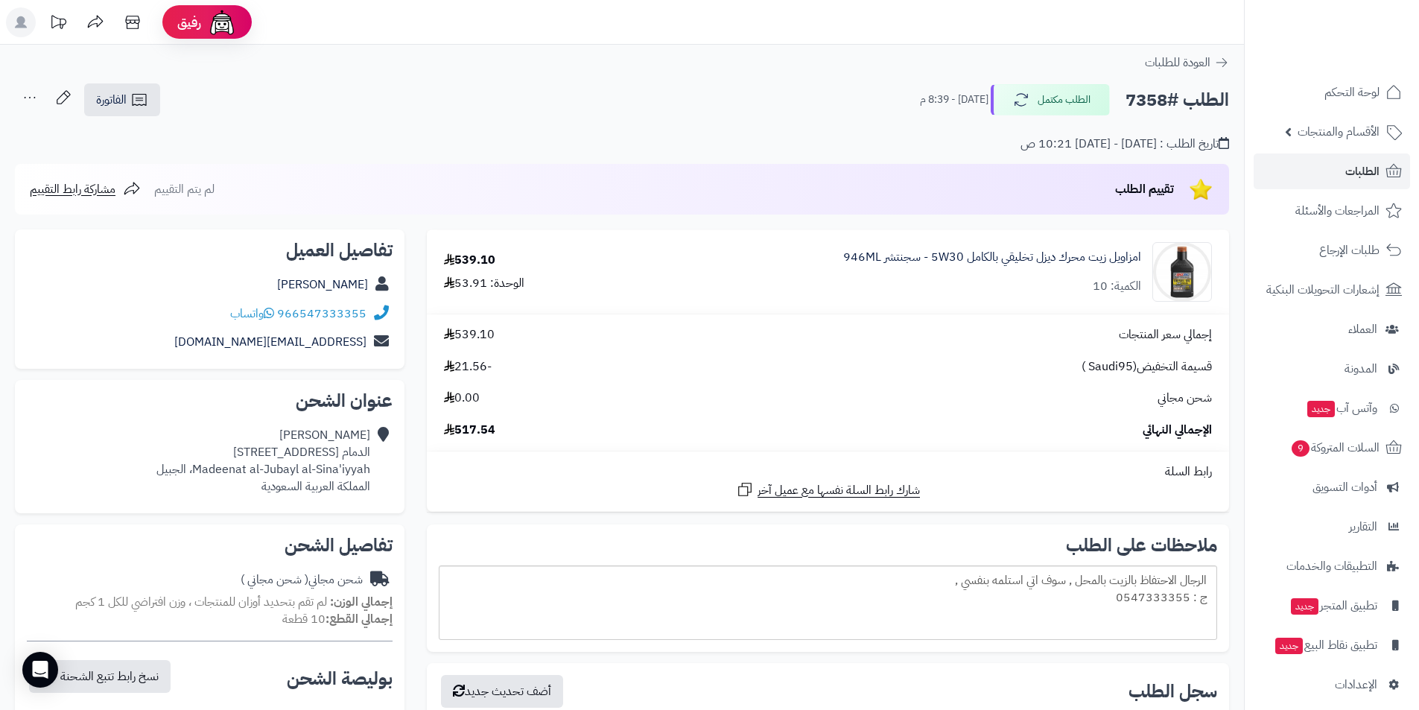 The width and height of the screenshot is (1419, 710). What do you see at coordinates (1331, 448) in the screenshot?
I see `a: السلات المتروكة9` at bounding box center [1331, 448].